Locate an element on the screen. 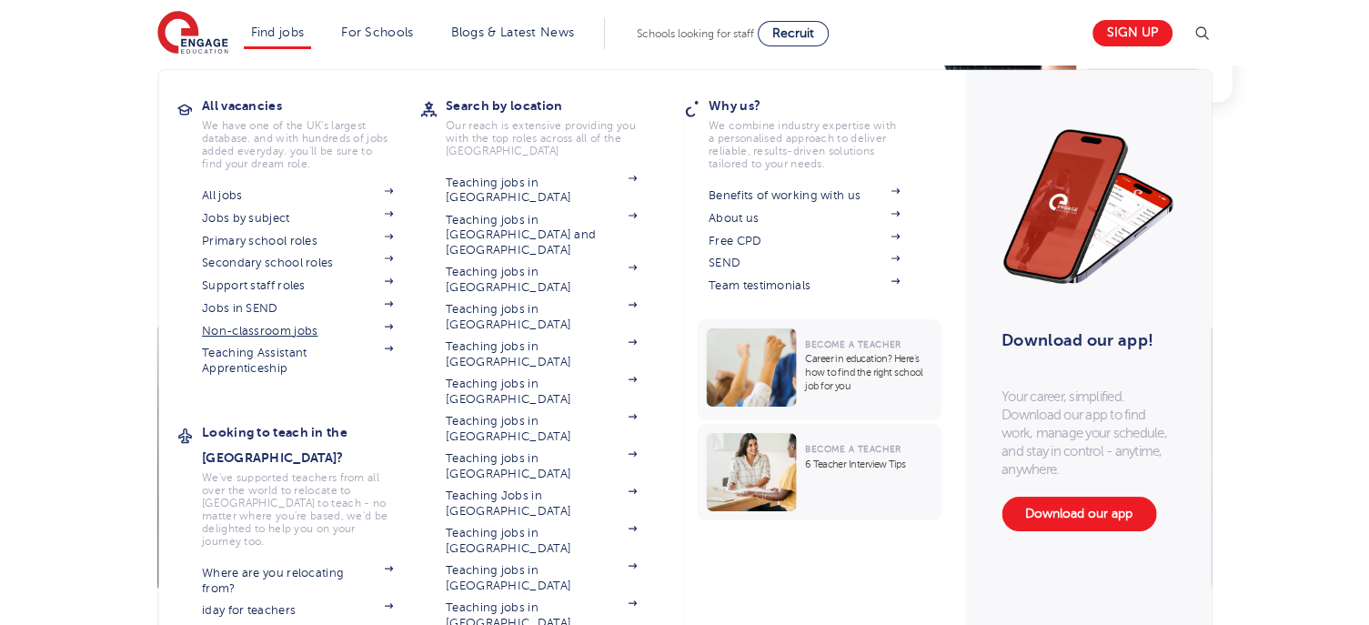 The image size is (1369, 625). img: Engage Education is located at coordinates (193, 34).